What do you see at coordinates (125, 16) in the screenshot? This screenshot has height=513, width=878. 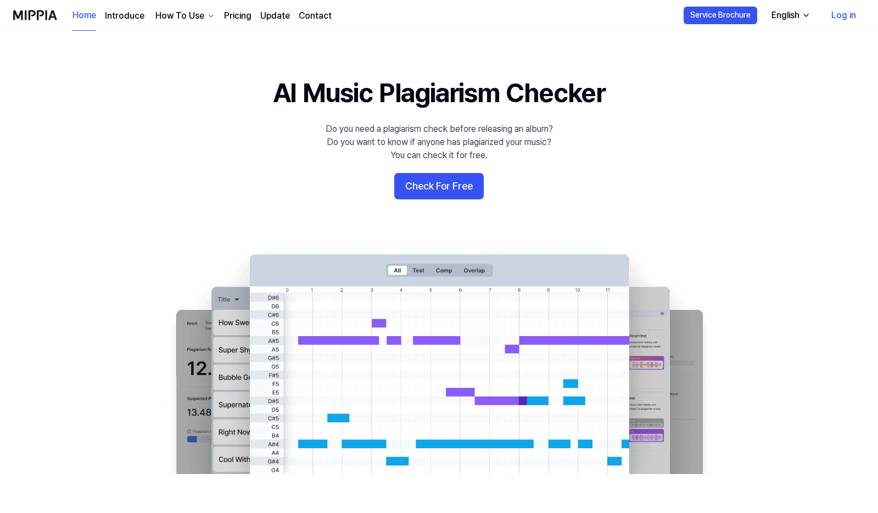 I see `a: Introduce` at bounding box center [125, 16].